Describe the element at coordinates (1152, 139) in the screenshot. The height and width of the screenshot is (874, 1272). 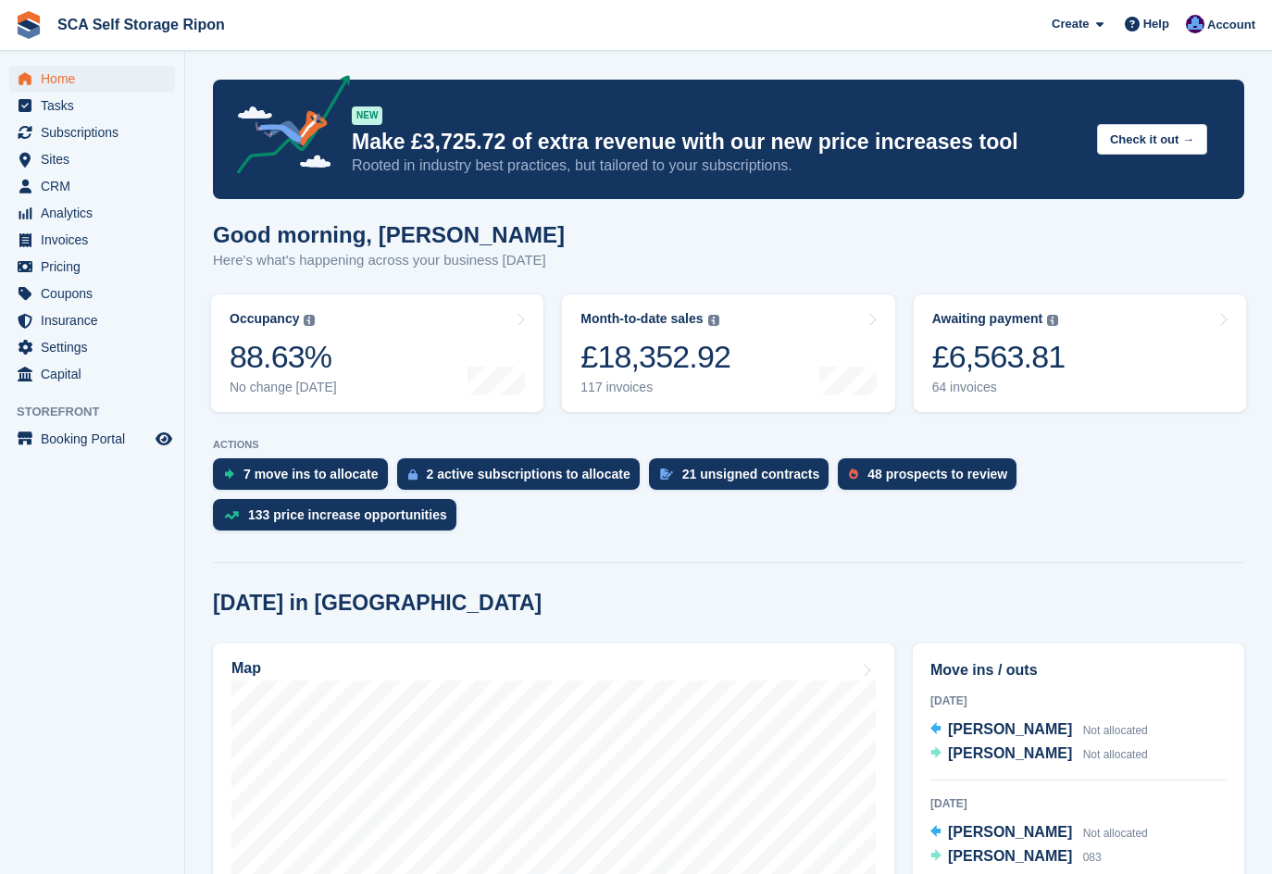
I see `button: Check it out →` at that location.